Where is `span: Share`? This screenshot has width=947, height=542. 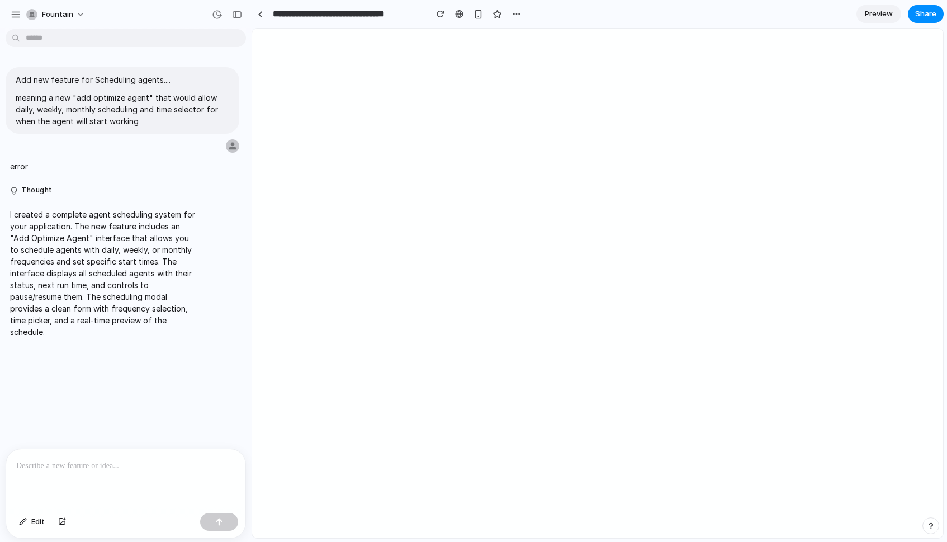
span: Share is located at coordinates (926, 14).